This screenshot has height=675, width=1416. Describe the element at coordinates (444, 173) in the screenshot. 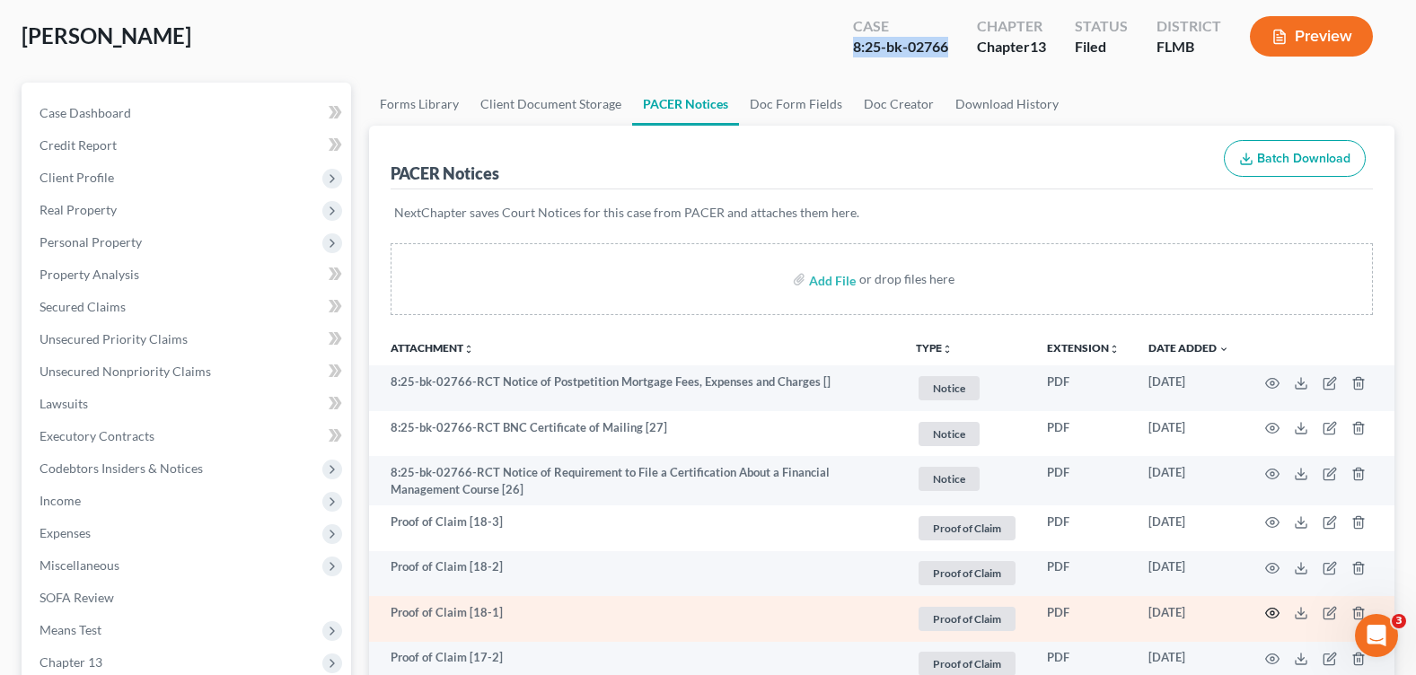

I see `div: PACER Notices` at that location.